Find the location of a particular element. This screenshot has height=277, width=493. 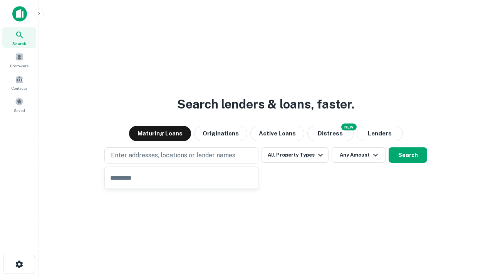

button: Search distressed loans with lien and other non-mortgage details. is located at coordinates (330, 134).